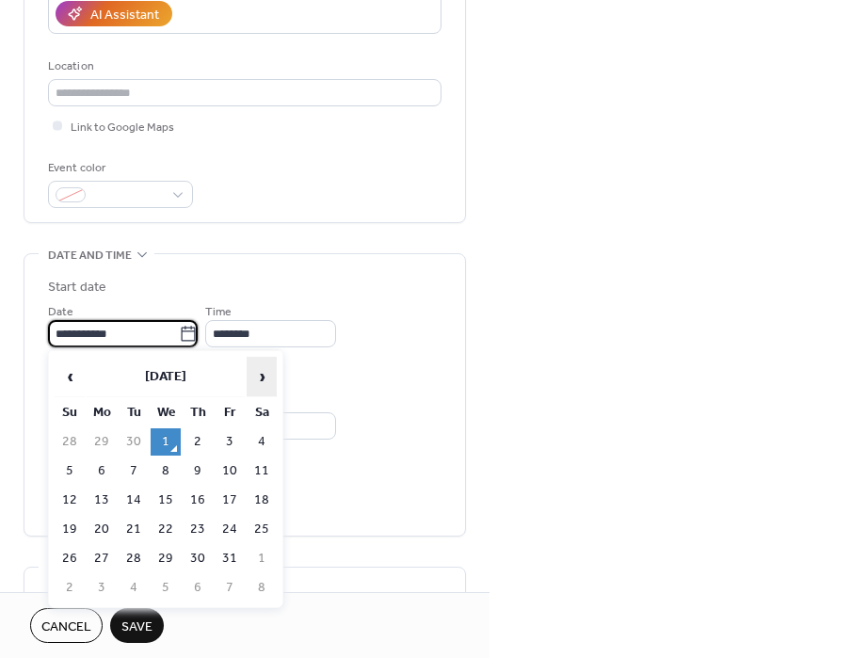  I want to click on button: Cancel, so click(66, 625).